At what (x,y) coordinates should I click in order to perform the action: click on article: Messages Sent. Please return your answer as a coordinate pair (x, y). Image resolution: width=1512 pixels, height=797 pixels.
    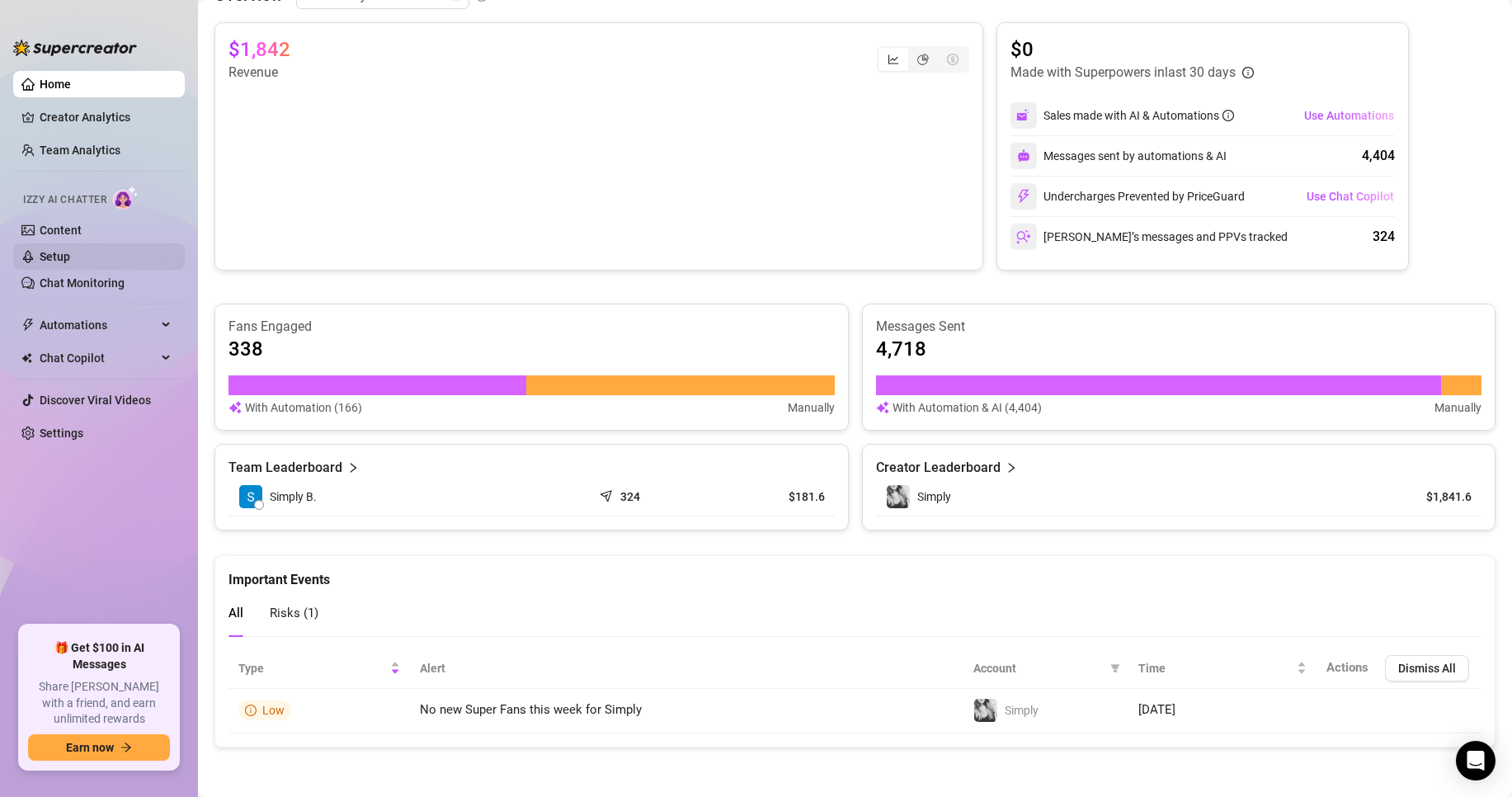
    Looking at the image, I should click on (1179, 326).